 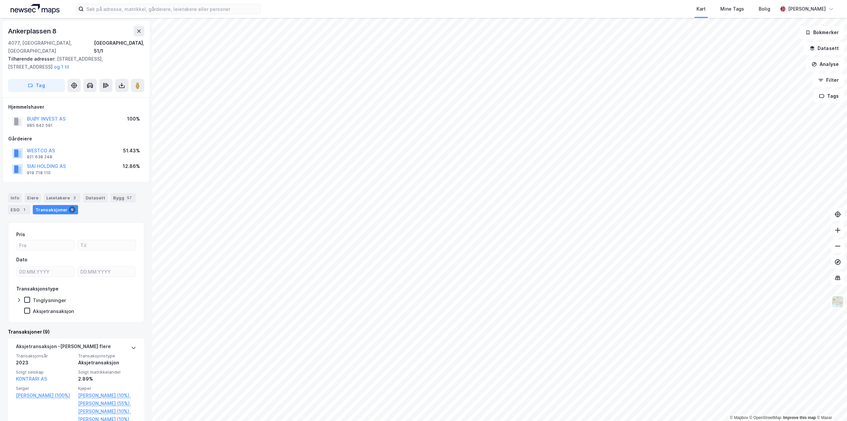 I want to click on div: Gårdeiere, so click(x=76, y=139).